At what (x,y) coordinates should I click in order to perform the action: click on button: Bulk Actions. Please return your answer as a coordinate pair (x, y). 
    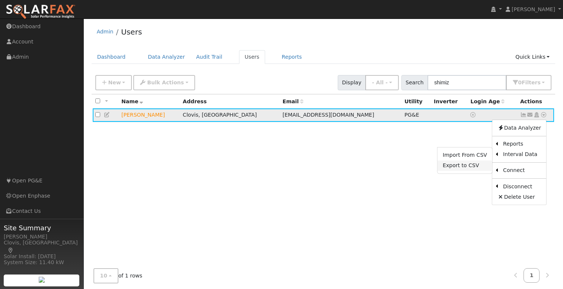
    Looking at the image, I should click on (164, 83).